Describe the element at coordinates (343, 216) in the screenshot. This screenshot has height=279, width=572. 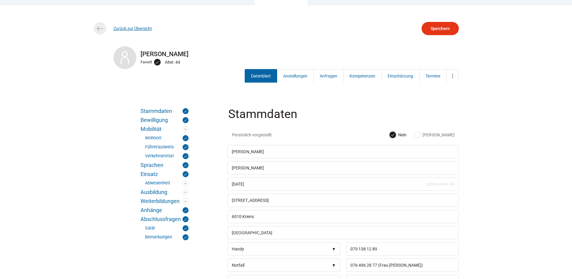
I see `input: PLZ/Ort` at that location.